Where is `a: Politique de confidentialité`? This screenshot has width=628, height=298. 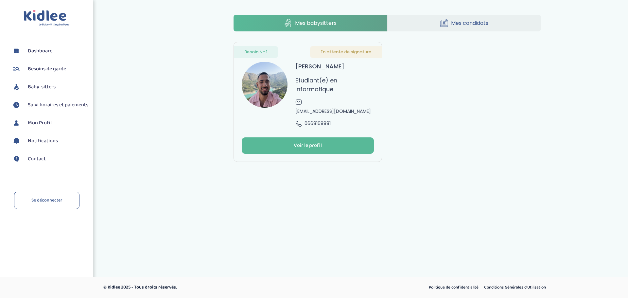
a: Politique de confidentialité is located at coordinates (453, 287).